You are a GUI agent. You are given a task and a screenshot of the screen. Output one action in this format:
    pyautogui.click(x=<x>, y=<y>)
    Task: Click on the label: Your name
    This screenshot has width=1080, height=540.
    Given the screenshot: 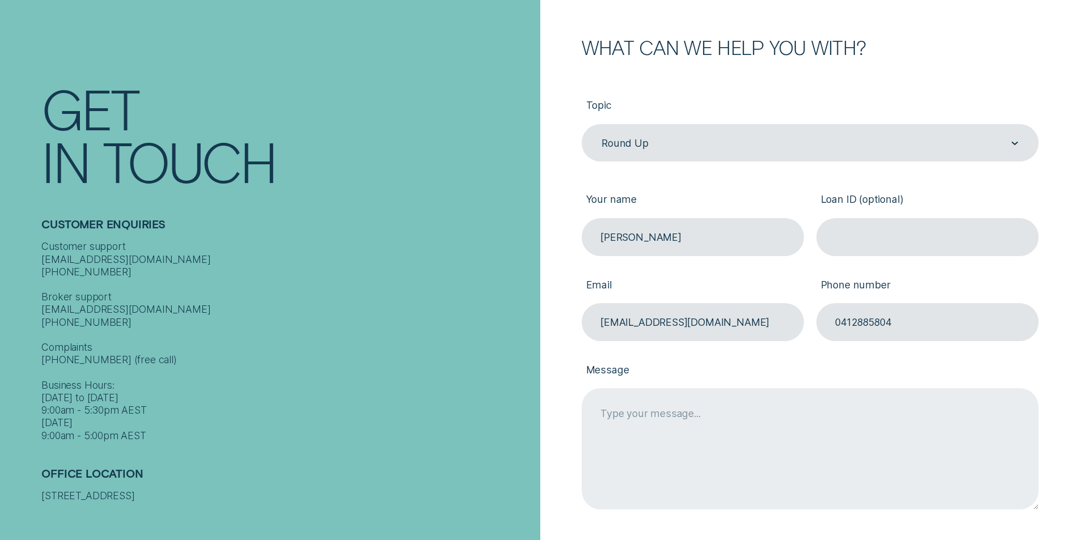 What is the action you would take?
    pyautogui.click(x=692, y=201)
    